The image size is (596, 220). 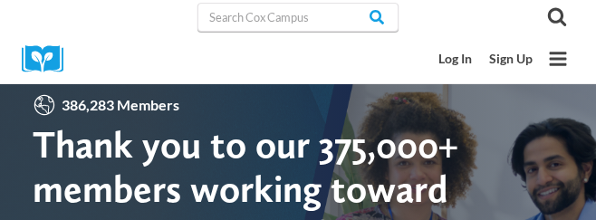 What do you see at coordinates (297, 17) in the screenshot?
I see `input: Search Cox Campus` at bounding box center [297, 17].